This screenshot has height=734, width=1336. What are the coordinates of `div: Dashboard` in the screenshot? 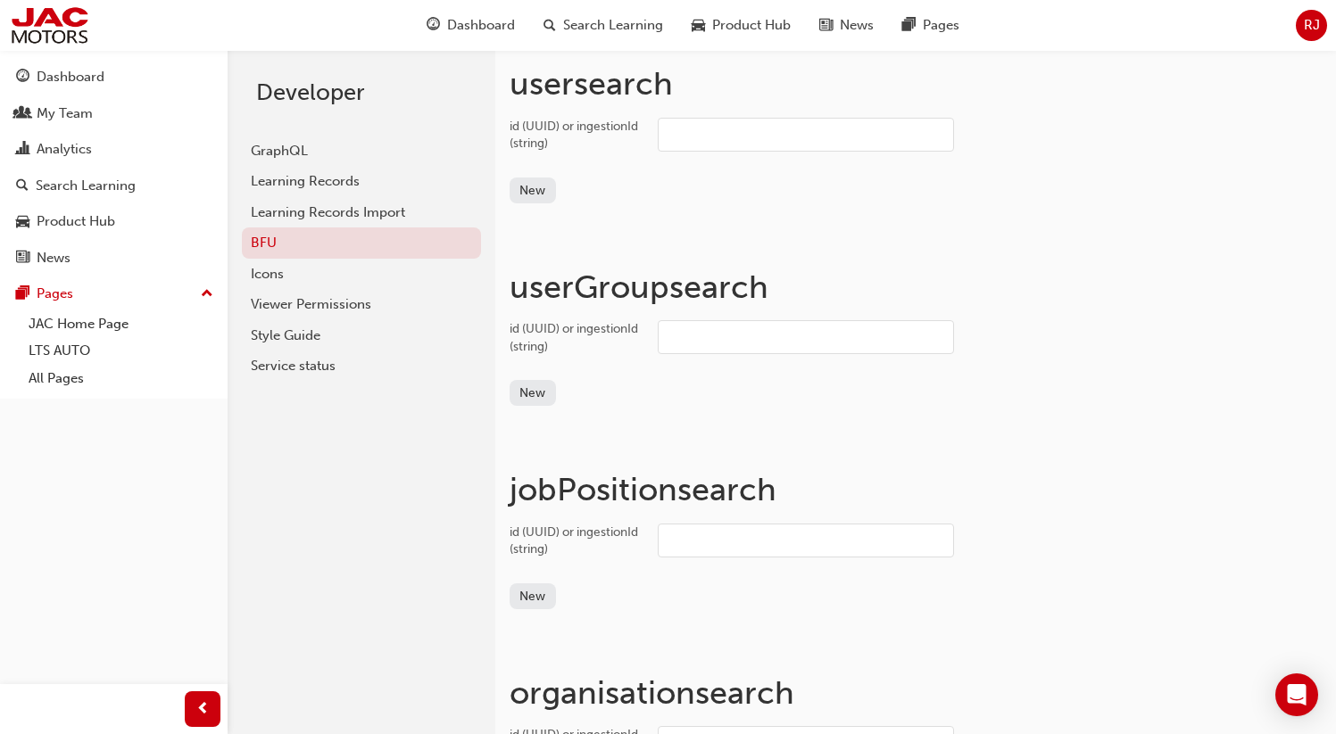 It's located at (70, 77).